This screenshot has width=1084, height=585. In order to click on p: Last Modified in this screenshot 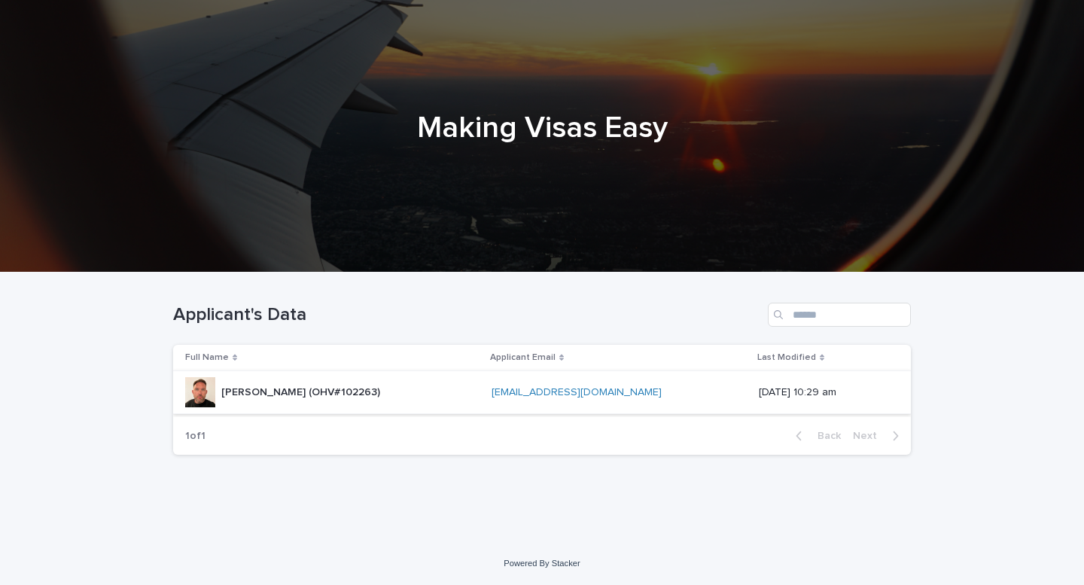, I will do `click(787, 358)`.